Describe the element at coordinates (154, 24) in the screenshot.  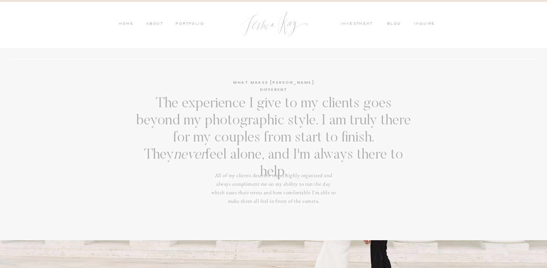
I see `a: ABOUT` at that location.